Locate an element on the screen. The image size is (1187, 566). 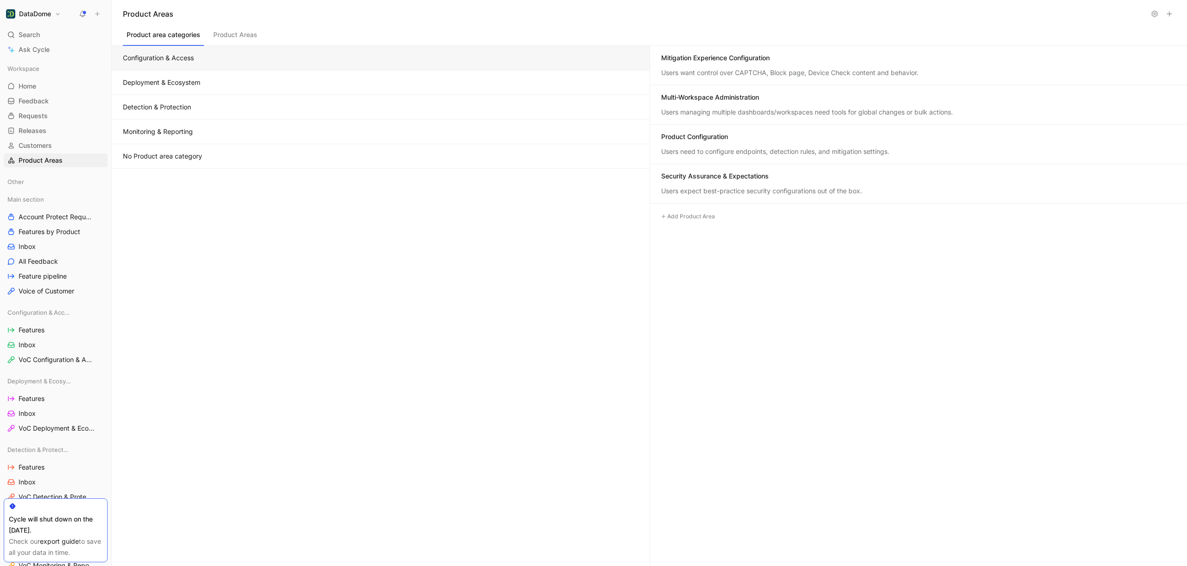
span: Product Areas is located at coordinates (40, 160).